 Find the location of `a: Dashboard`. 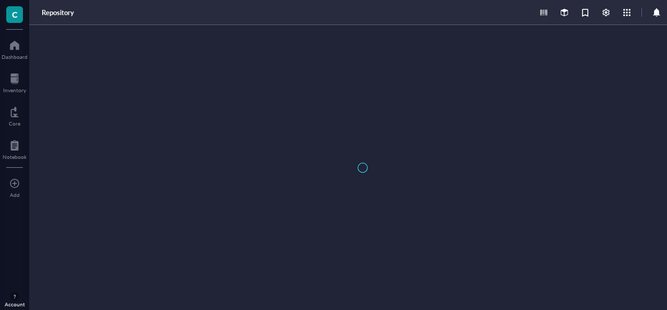

a: Dashboard is located at coordinates (15, 48).